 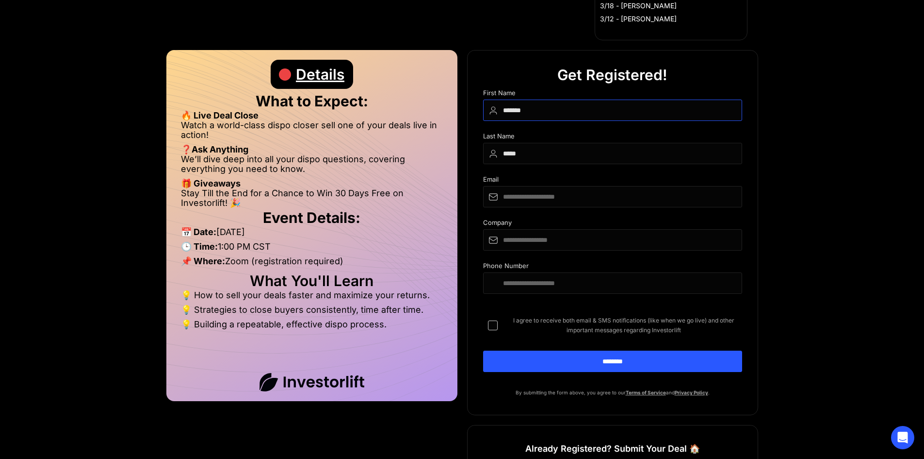 What do you see at coordinates (312, 198) in the screenshot?
I see `li: Stay Till the End for a Chance to Win 30 Days Free on Investorlift! 🎉` at bounding box center [312, 198].